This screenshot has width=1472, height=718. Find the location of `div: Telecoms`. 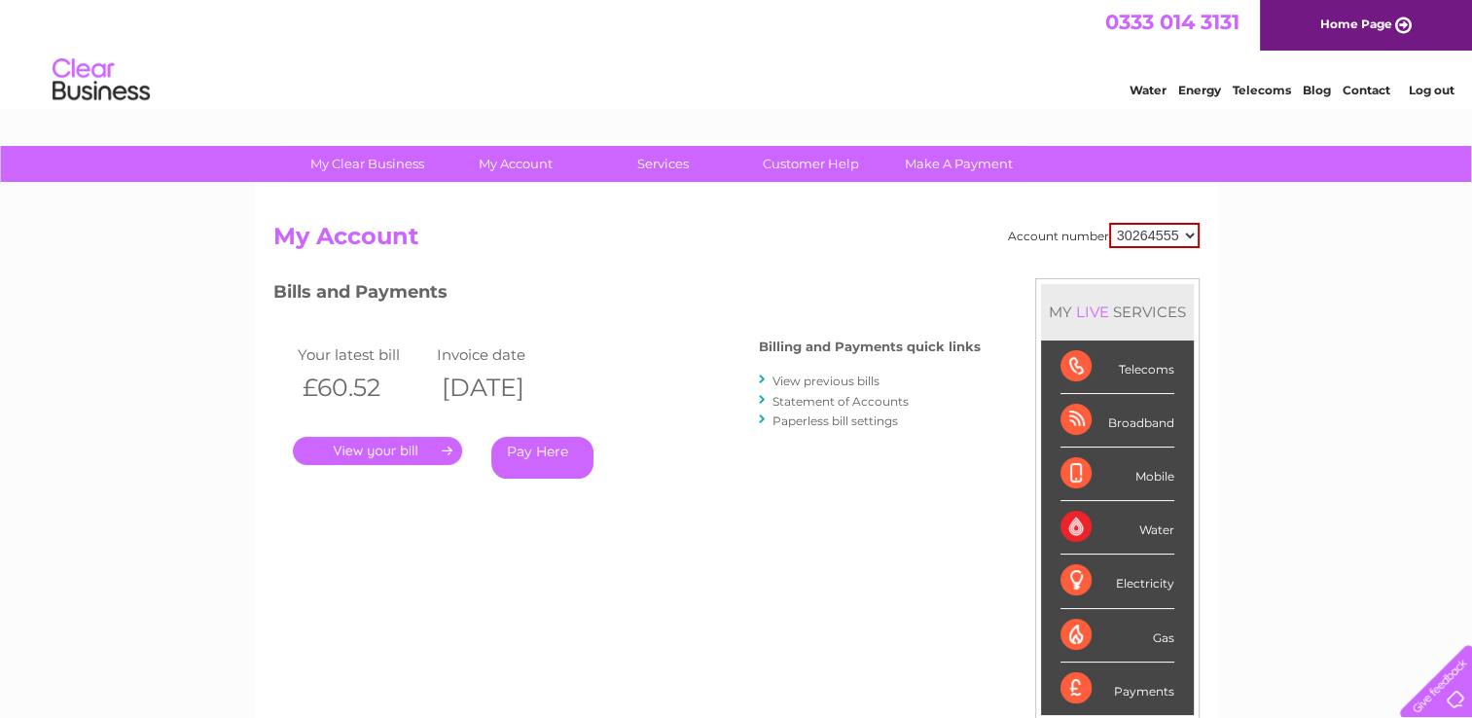

div: Telecoms is located at coordinates (1117, 367).